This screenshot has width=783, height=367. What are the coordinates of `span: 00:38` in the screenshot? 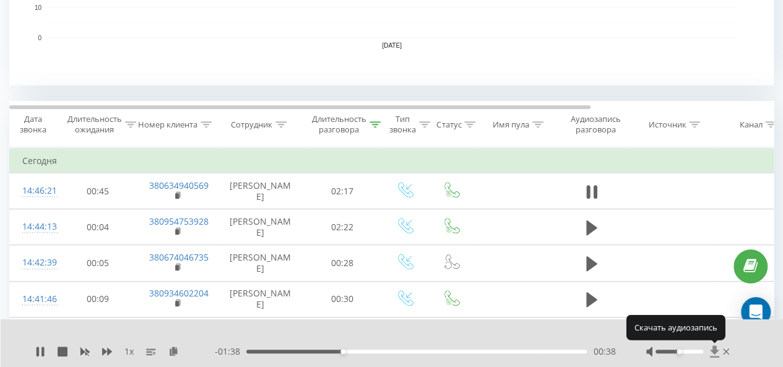 It's located at (604, 352).